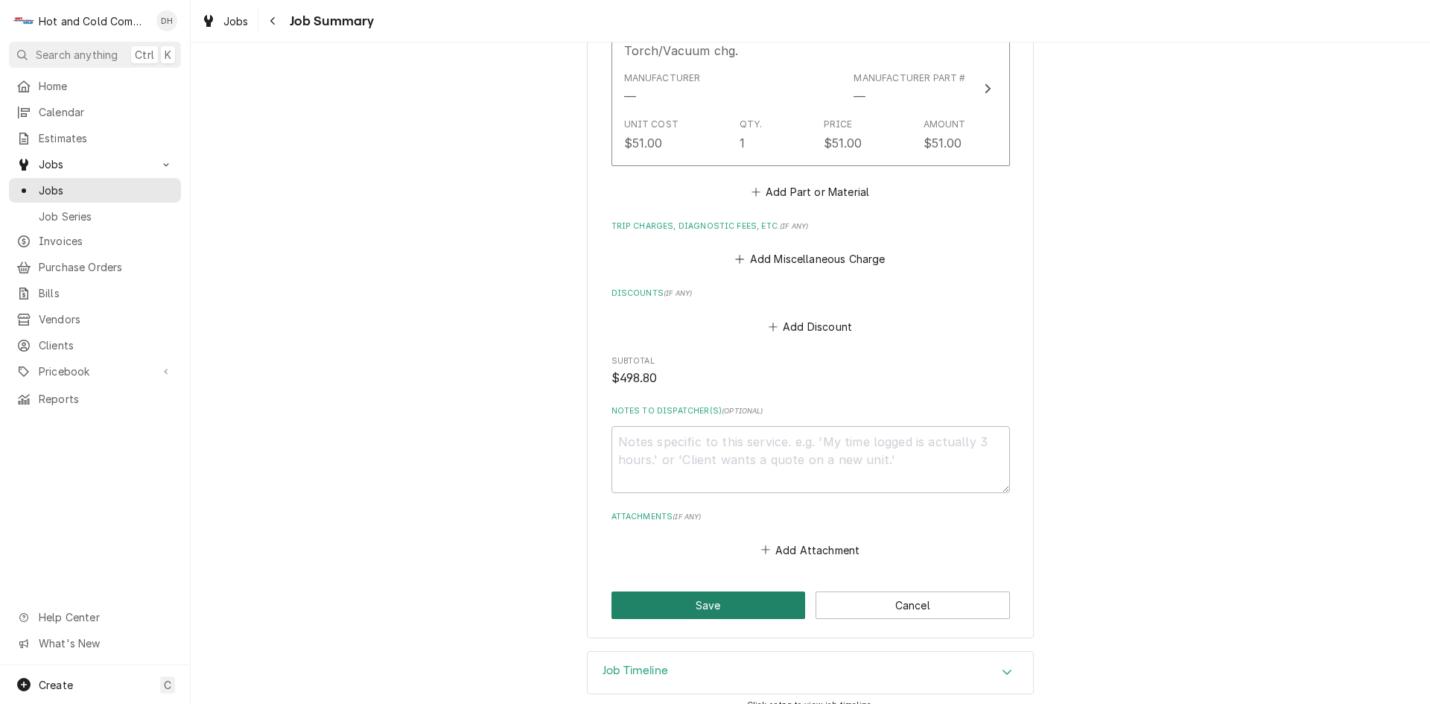 The image size is (1430, 704). I want to click on div: 1, so click(742, 143).